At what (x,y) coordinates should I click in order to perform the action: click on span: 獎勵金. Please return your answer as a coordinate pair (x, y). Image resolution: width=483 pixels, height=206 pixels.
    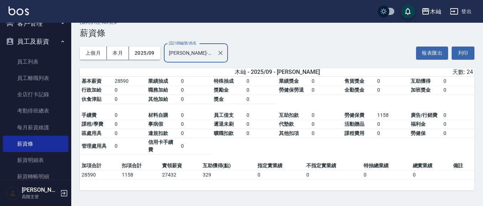
    Looking at the image, I should click on (221, 90).